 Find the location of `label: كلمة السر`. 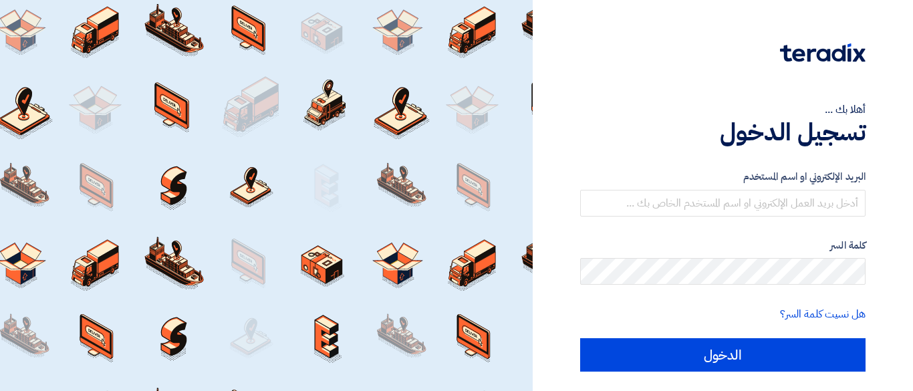

label: كلمة السر is located at coordinates (723, 245).